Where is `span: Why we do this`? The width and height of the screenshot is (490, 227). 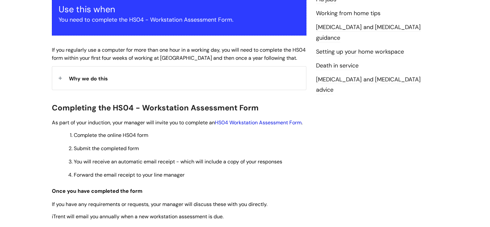
span: Why we do this is located at coordinates (88, 78).